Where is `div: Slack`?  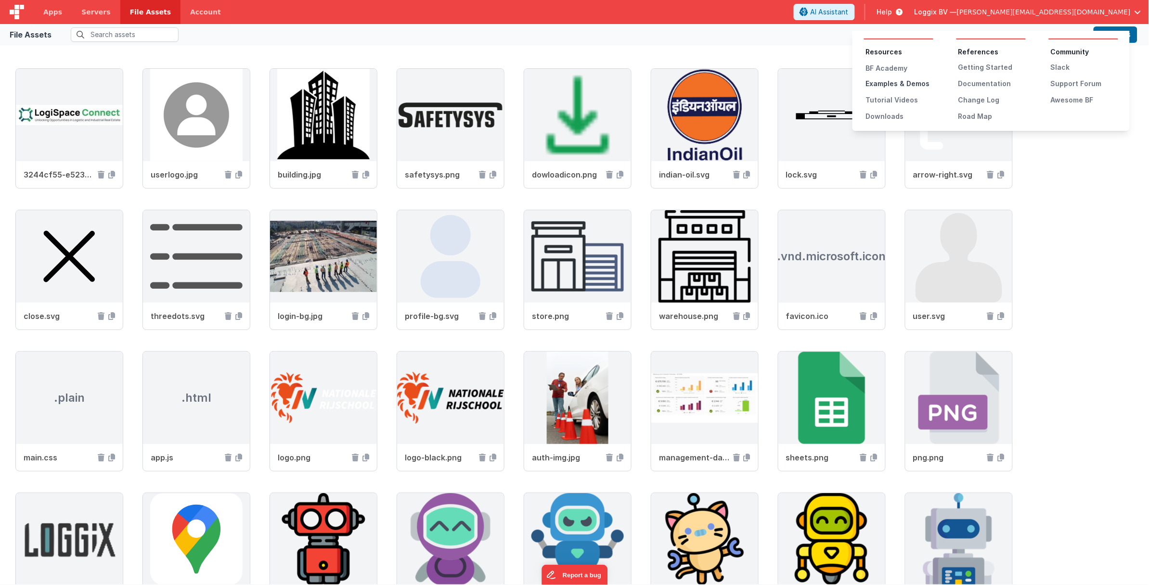
div: Slack is located at coordinates (1084, 67).